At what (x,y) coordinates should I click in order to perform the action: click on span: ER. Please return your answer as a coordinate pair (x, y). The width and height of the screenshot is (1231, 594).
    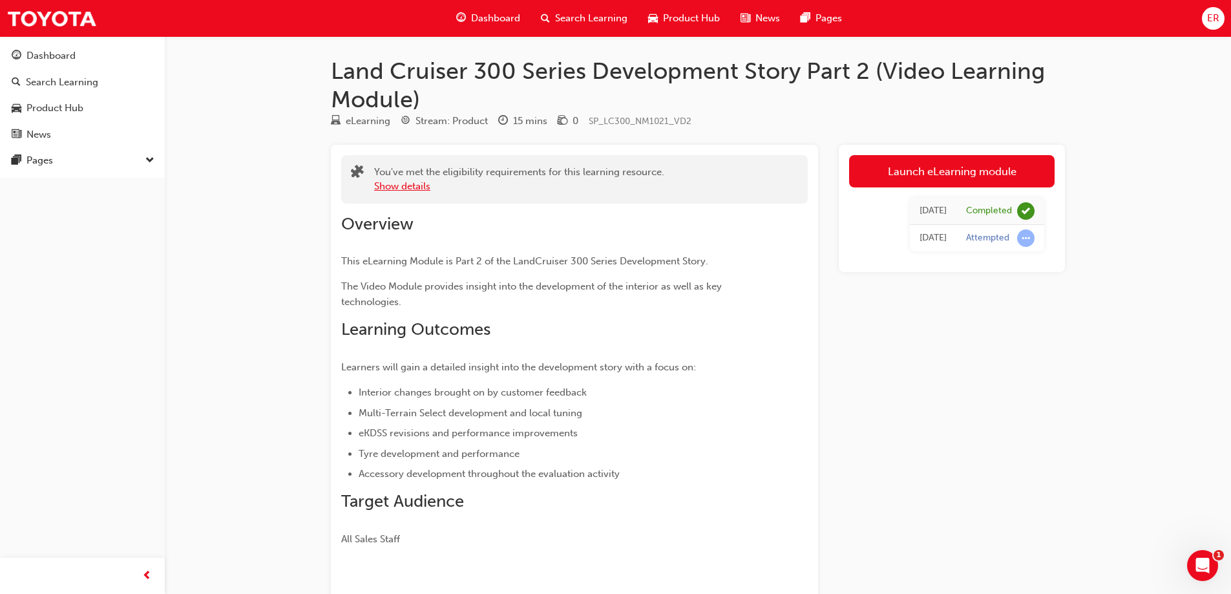
    Looking at the image, I should click on (1213, 18).